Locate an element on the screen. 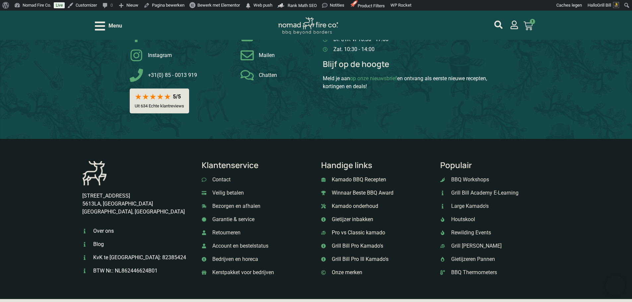 This screenshot has width=632, height=302. span: 1 is located at coordinates (532, 22).